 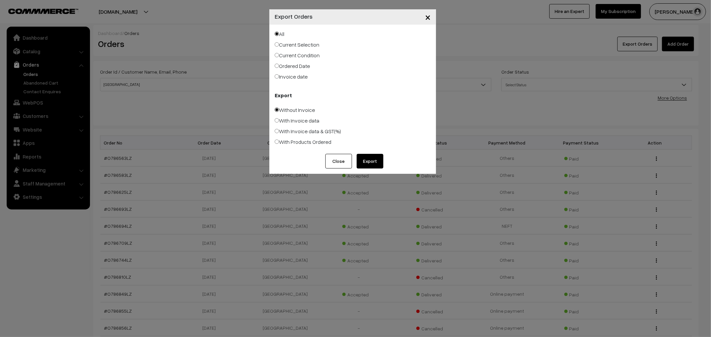 I want to click on input: All, so click(x=277, y=34).